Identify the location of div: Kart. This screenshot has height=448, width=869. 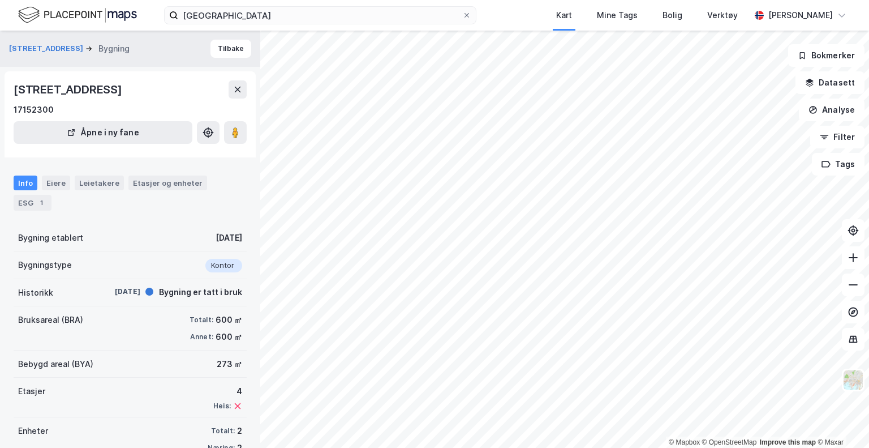
(564, 15).